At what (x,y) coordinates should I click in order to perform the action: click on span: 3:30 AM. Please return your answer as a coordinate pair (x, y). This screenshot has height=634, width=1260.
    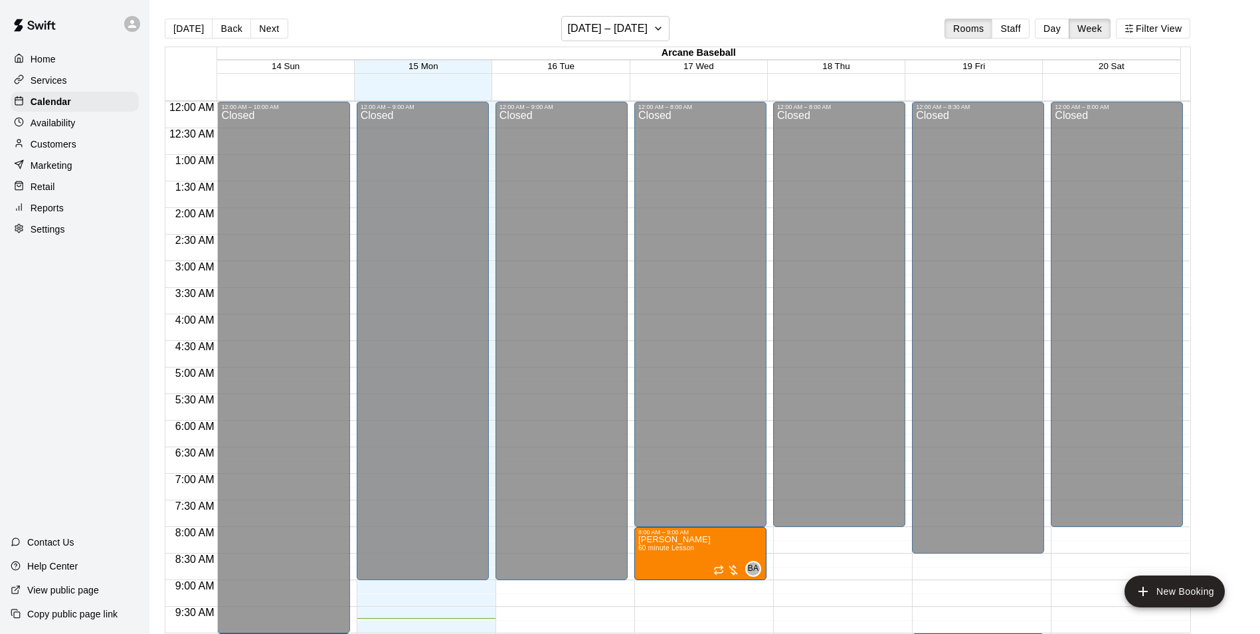
    Looking at the image, I should click on (195, 293).